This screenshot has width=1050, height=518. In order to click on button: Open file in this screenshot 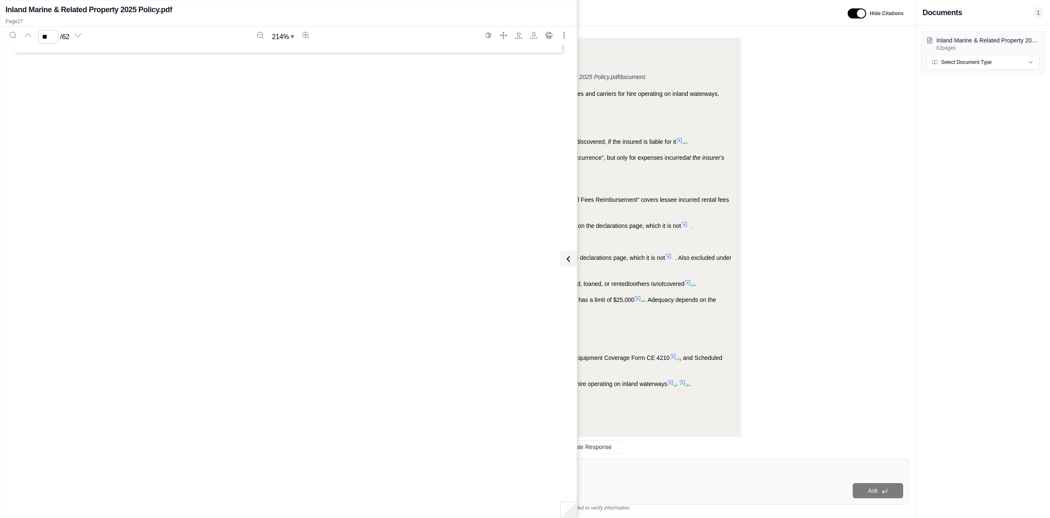, I will do `click(519, 35)`.